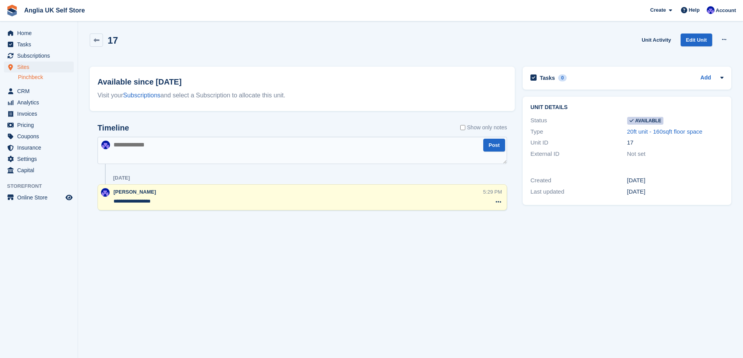 The image size is (743, 358). I want to click on span: Storefront, so click(42, 186).